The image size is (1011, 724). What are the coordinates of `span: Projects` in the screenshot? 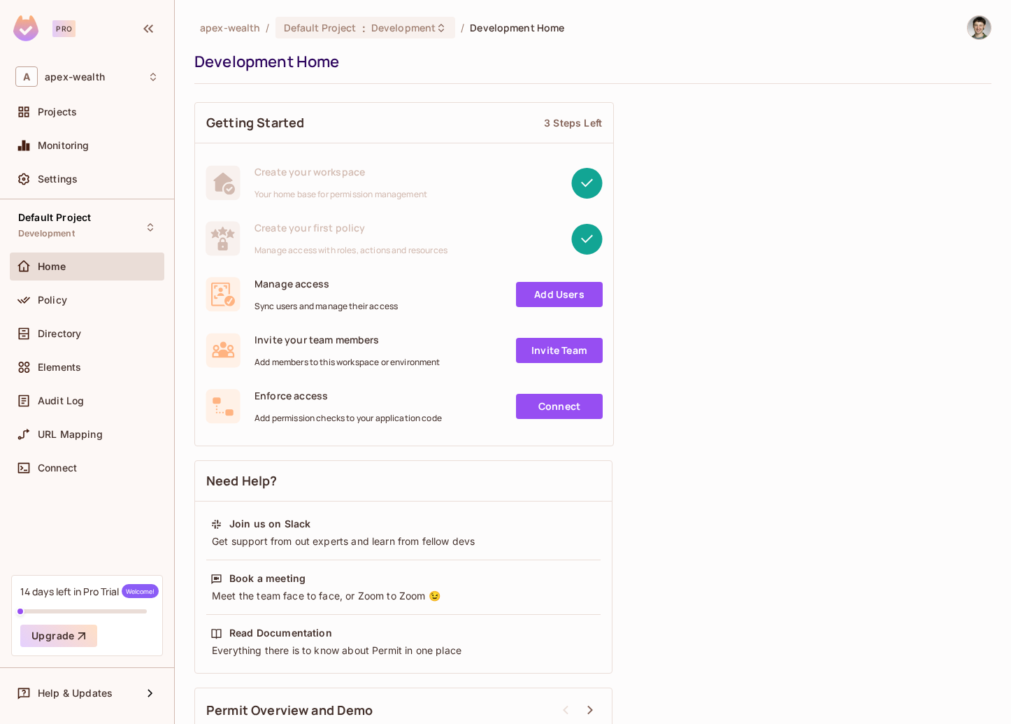 It's located at (57, 112).